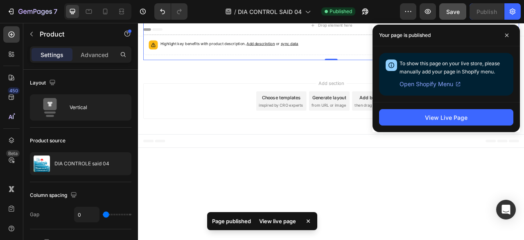 This screenshot has height=240, width=524. I want to click on p: Advanced, so click(95, 54).